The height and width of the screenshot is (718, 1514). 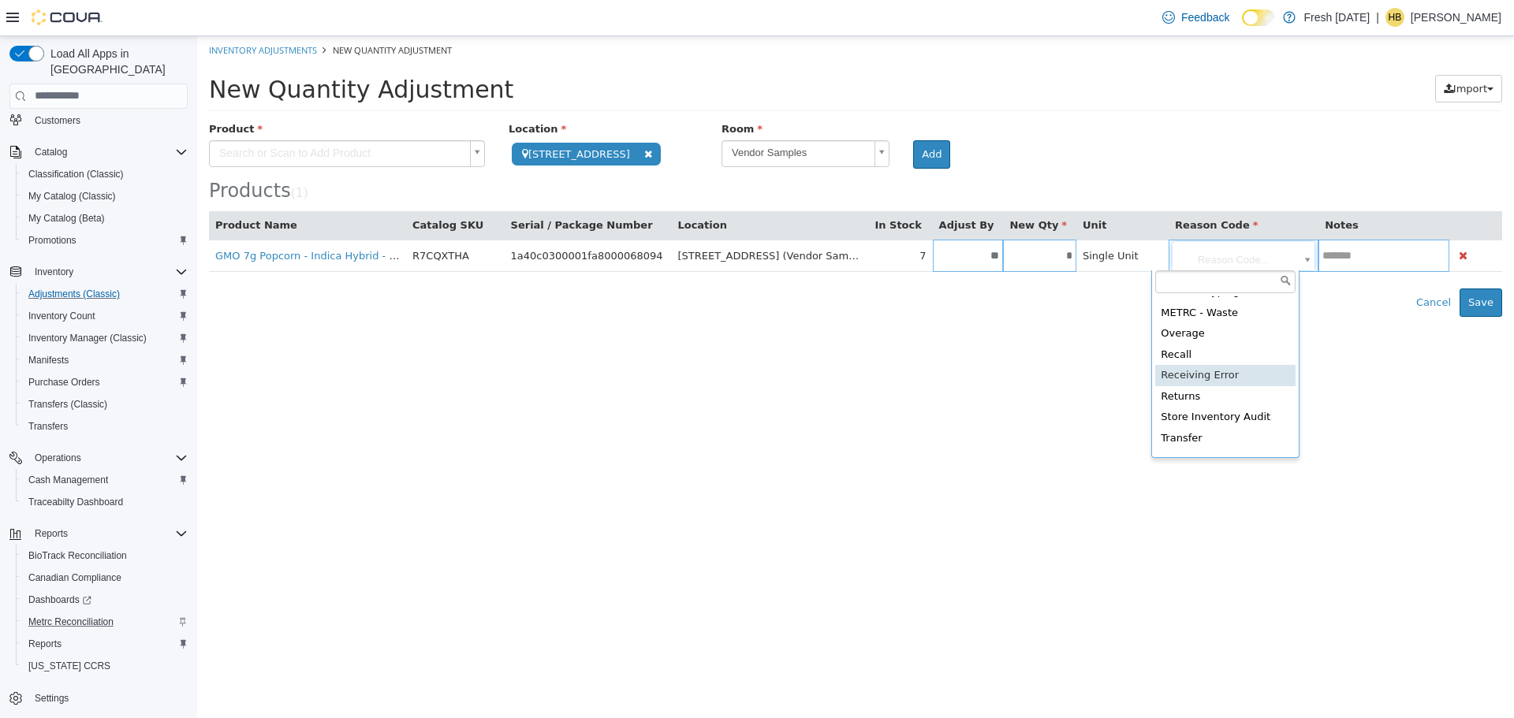 I want to click on a: Transfers, so click(x=48, y=427).